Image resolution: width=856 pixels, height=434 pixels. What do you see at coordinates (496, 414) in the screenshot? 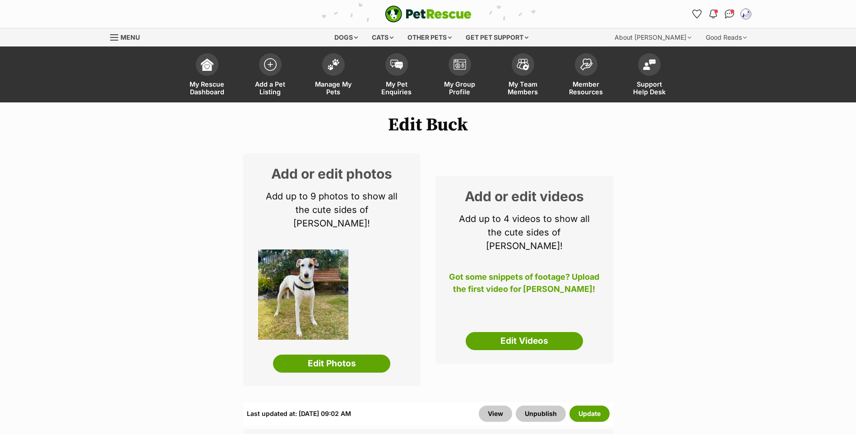
I see `a: View` at bounding box center [496, 414].